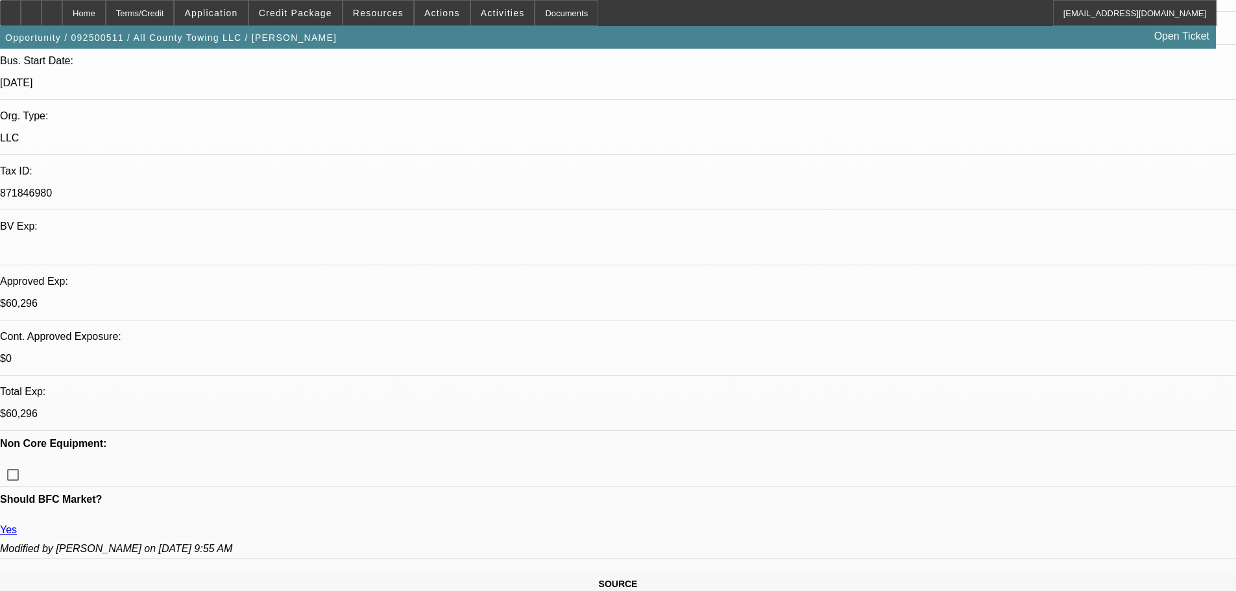  I want to click on span: Activities, so click(503, 13).